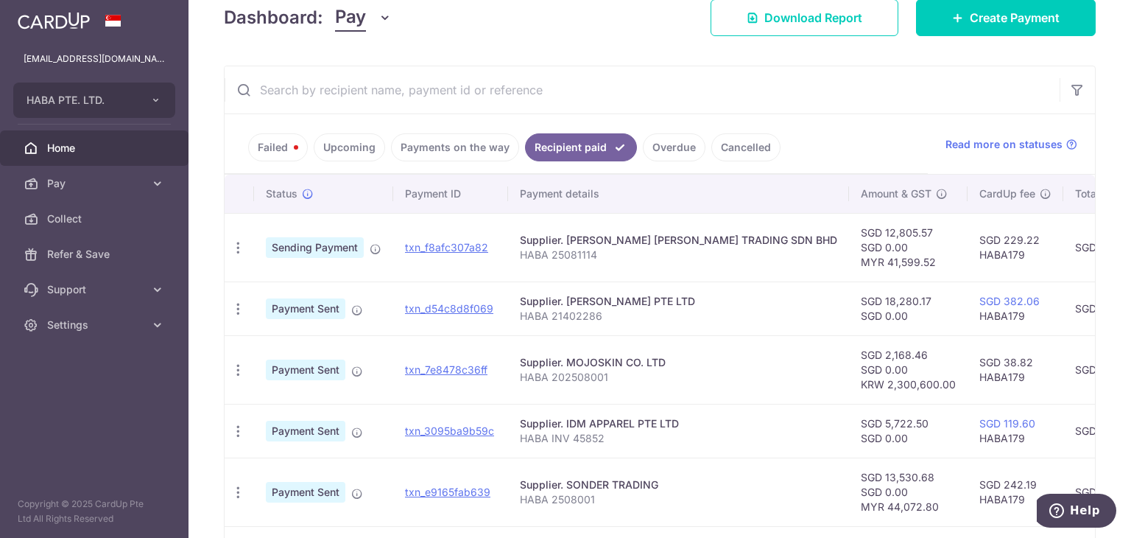 Image resolution: width=1131 pixels, height=538 pixels. I want to click on button: Pay, so click(363, 18).